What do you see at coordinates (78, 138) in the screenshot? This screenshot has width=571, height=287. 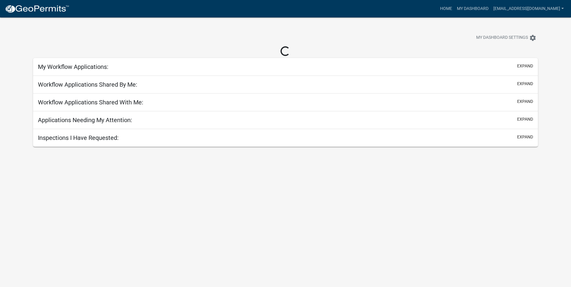 I see `h5: Inspections I Have Requested:` at bounding box center [78, 138].